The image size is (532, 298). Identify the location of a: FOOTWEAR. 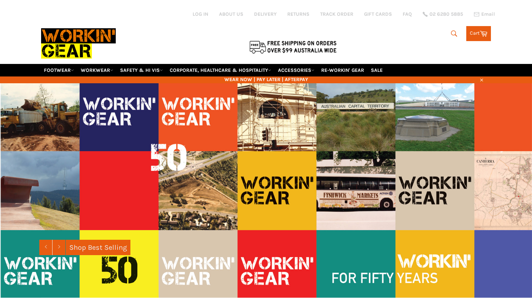
(59, 70).